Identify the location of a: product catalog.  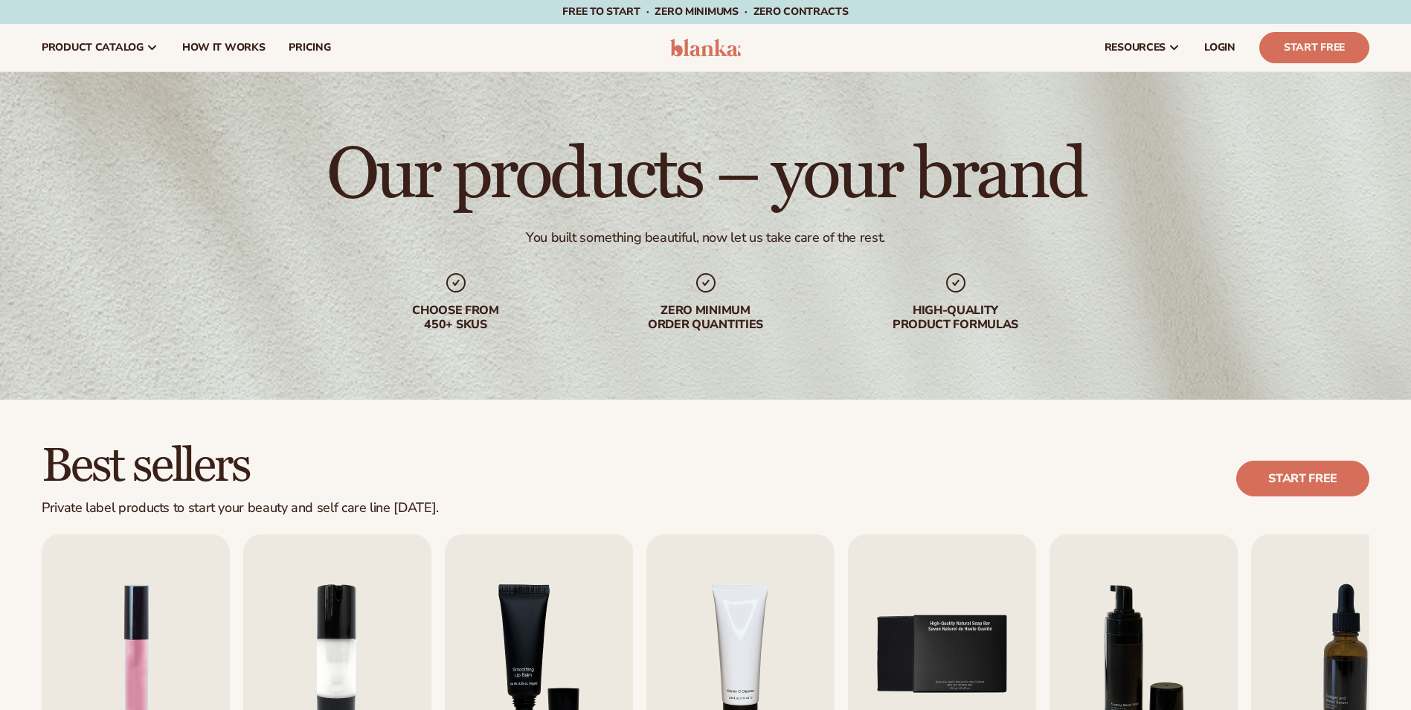
(100, 48).